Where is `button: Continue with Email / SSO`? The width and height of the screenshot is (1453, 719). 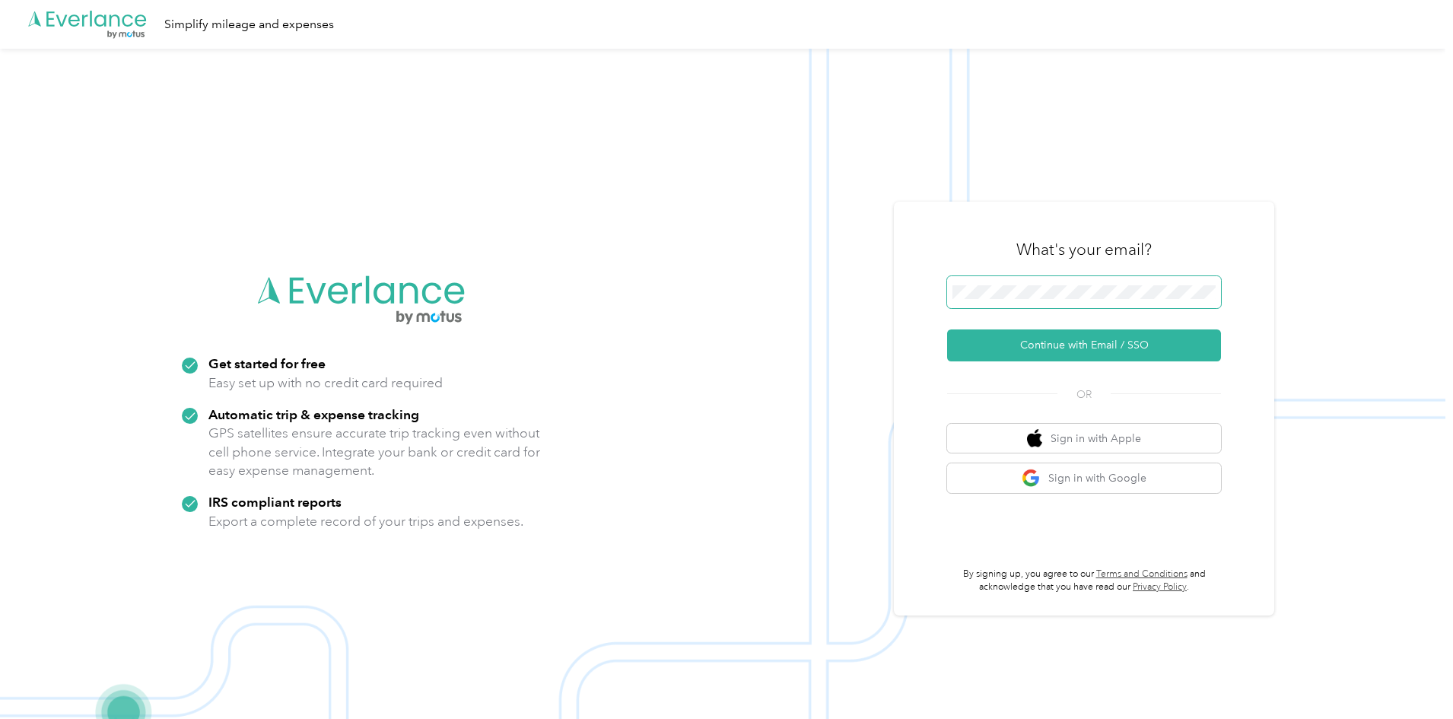 button: Continue with Email / SSO is located at coordinates (1084, 345).